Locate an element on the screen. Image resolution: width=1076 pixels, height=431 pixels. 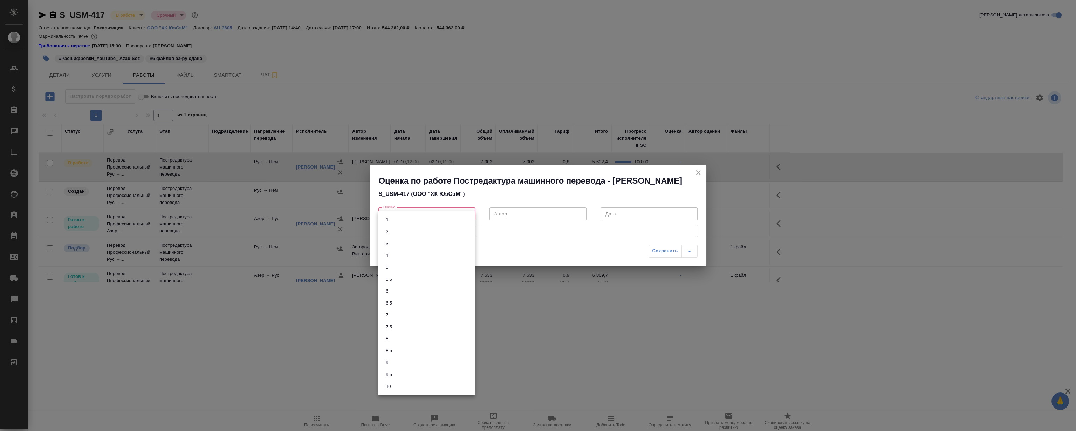
button: 10 is located at coordinates (388, 386).